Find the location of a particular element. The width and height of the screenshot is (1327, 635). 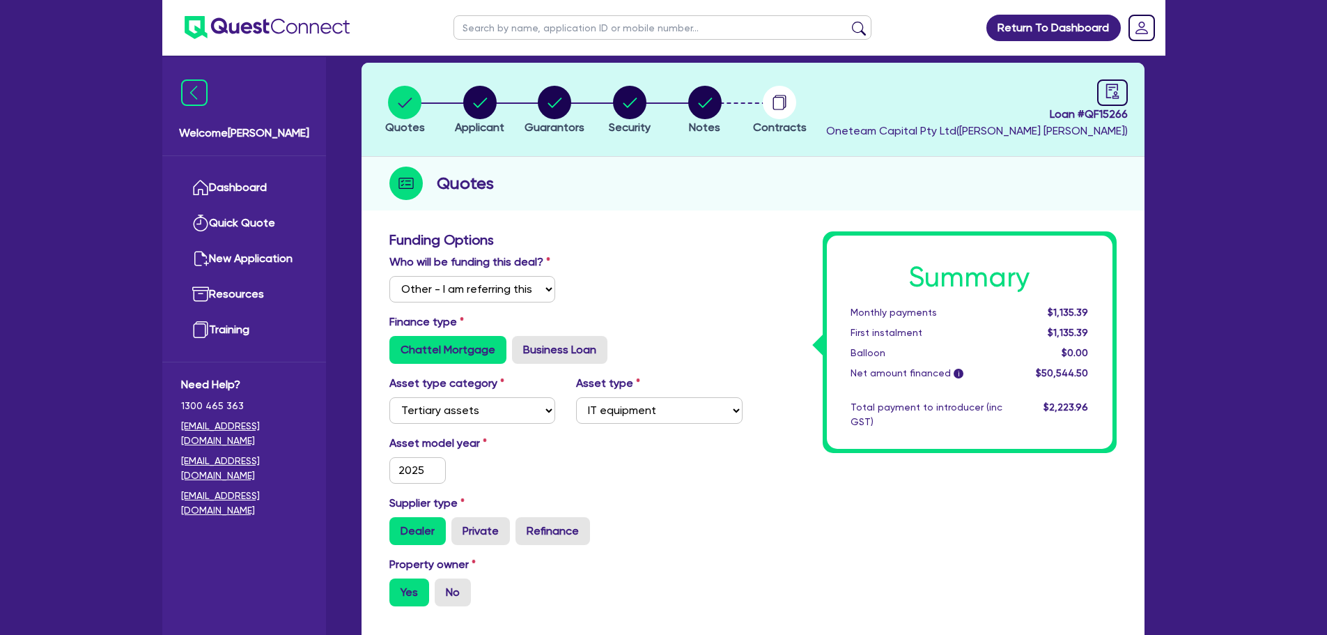

input: Search by name, application ID or mobile number... is located at coordinates (663, 27).